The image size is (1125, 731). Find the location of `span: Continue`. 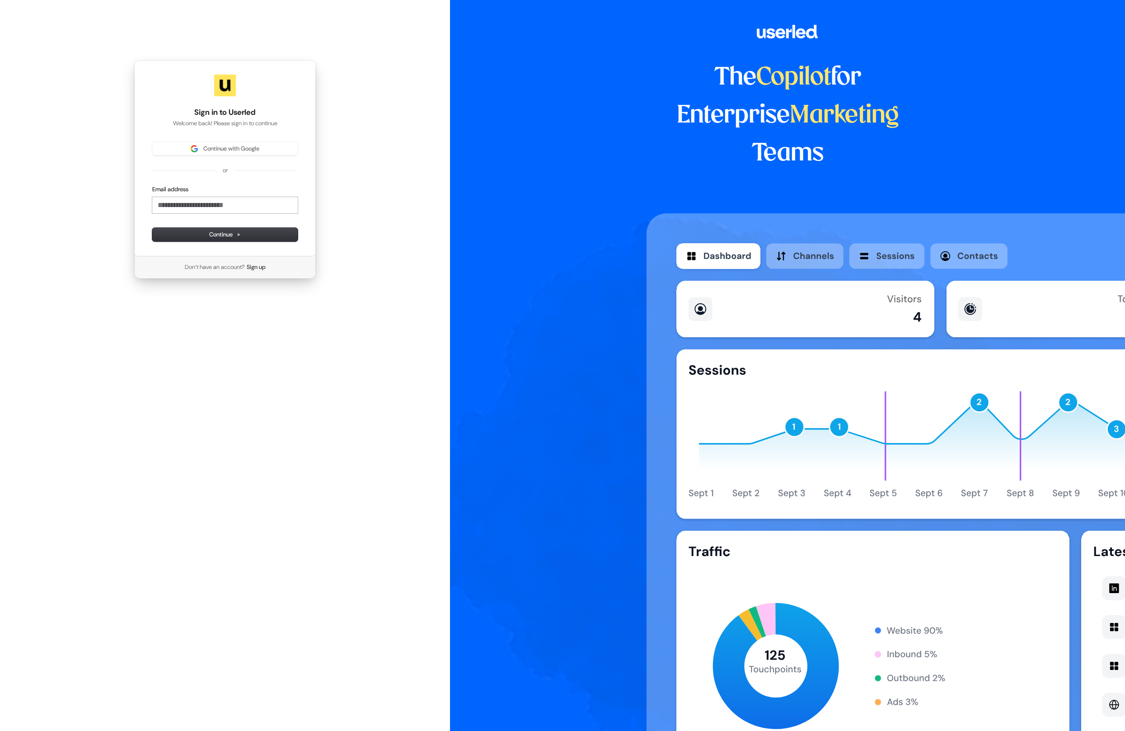

span: Continue is located at coordinates (225, 234).